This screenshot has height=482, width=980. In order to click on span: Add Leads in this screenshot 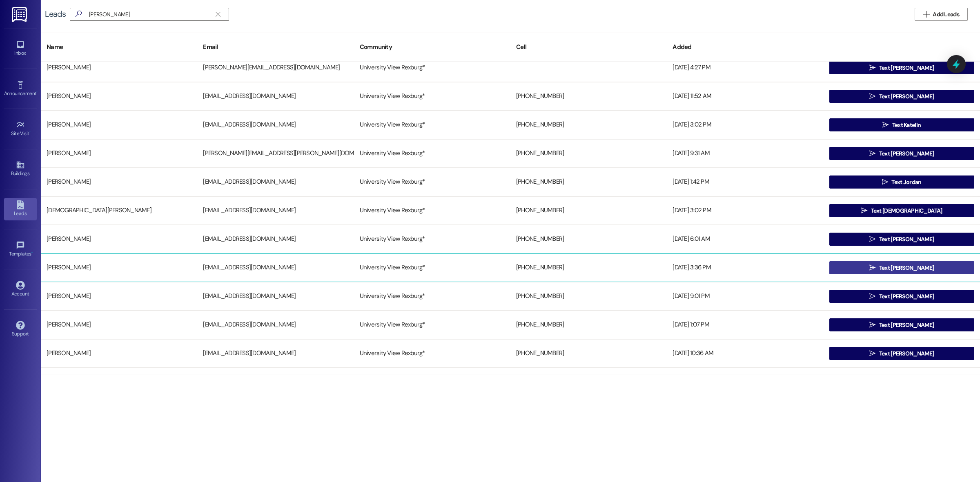, I will do `click(946, 14)`.